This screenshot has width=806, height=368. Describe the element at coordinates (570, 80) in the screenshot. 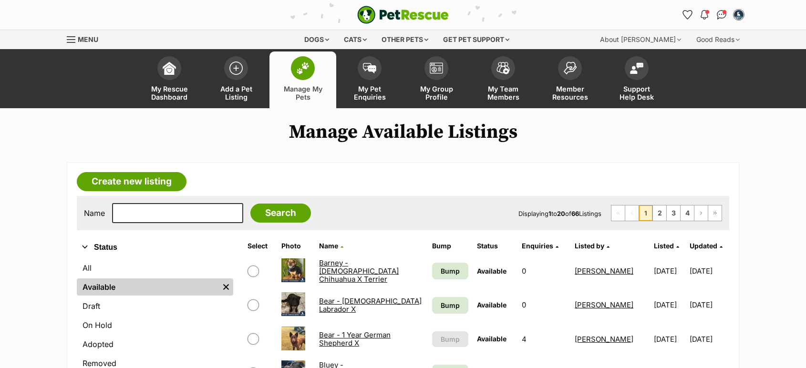

I see `a: Member Resources` at that location.